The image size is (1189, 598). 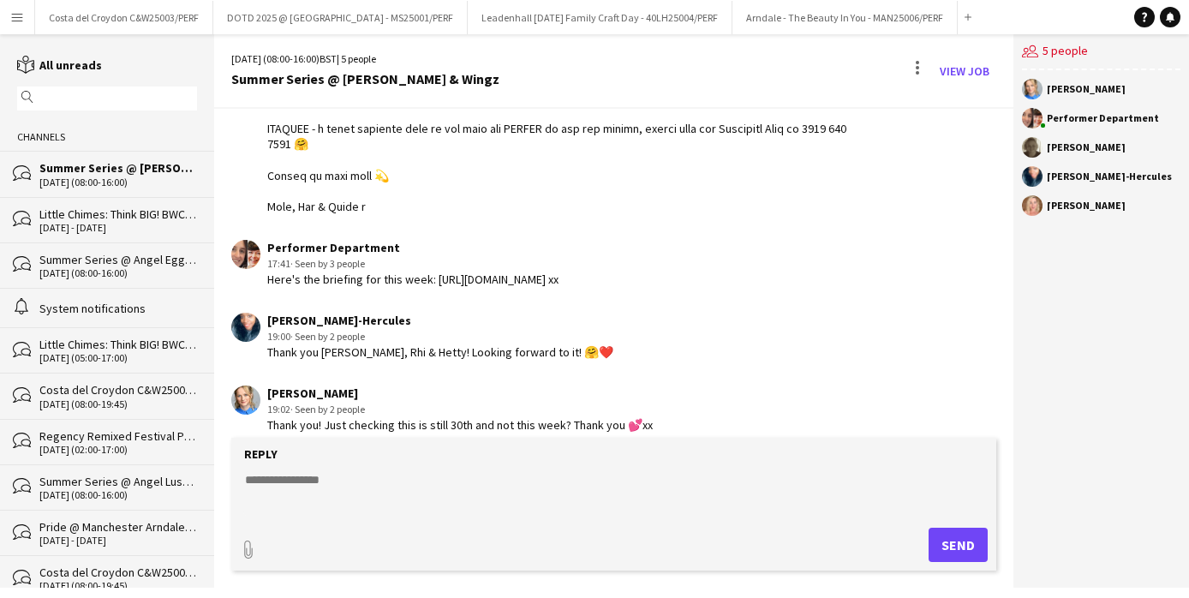 What do you see at coordinates (958, 545) in the screenshot?
I see `button: Send` at bounding box center [958, 545].